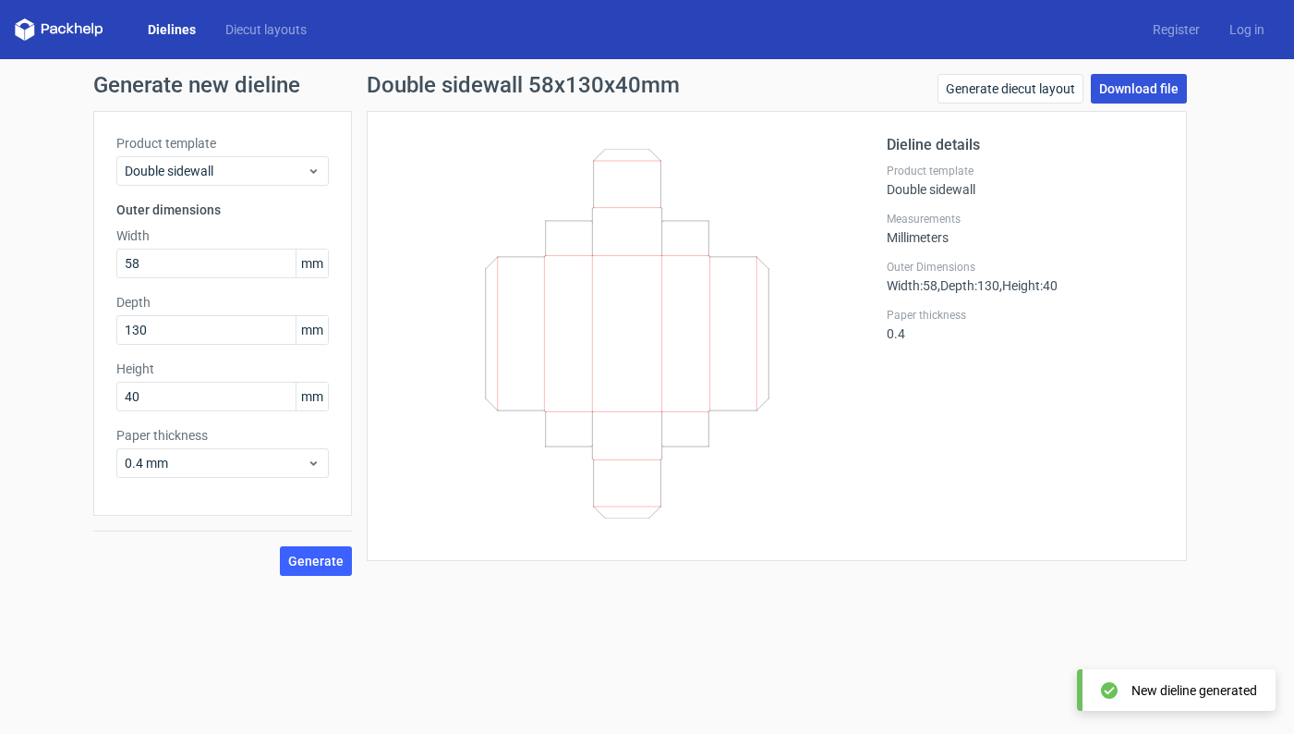  What do you see at coordinates (1026, 228) in the screenshot?
I see `div: Millimeters` at bounding box center [1026, 228].